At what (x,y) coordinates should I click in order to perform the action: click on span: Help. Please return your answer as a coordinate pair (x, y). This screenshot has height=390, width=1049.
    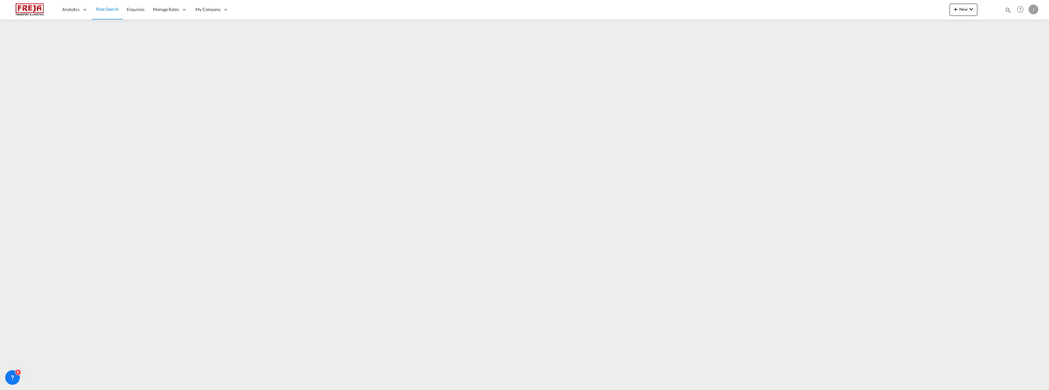
    Looking at the image, I should click on (1020, 9).